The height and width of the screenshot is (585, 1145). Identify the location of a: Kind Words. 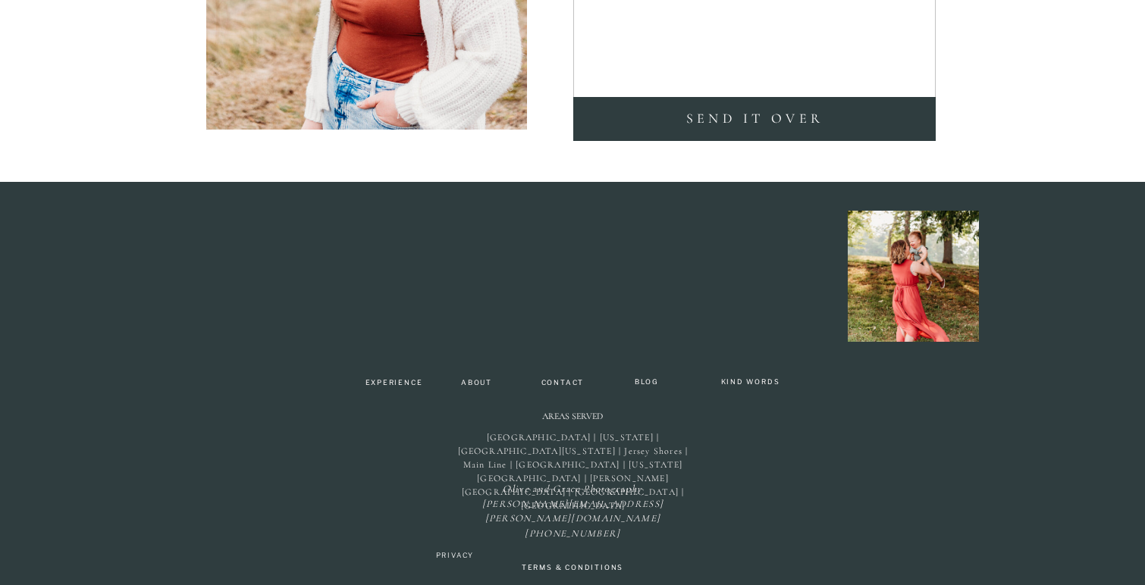
(750, 384).